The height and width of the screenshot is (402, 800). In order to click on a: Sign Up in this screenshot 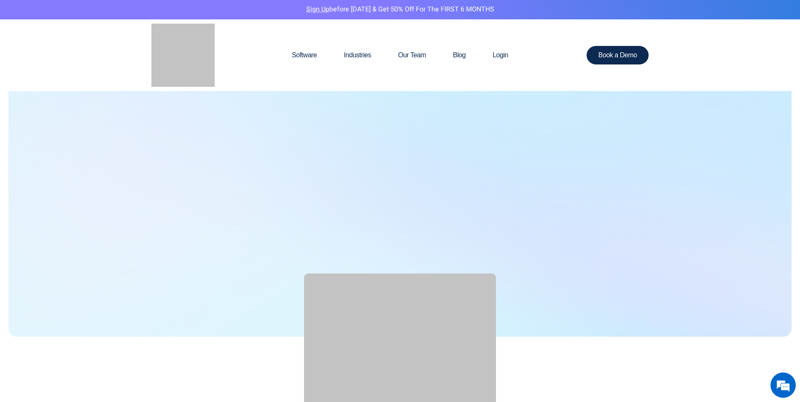, I will do `click(318, 9)`.